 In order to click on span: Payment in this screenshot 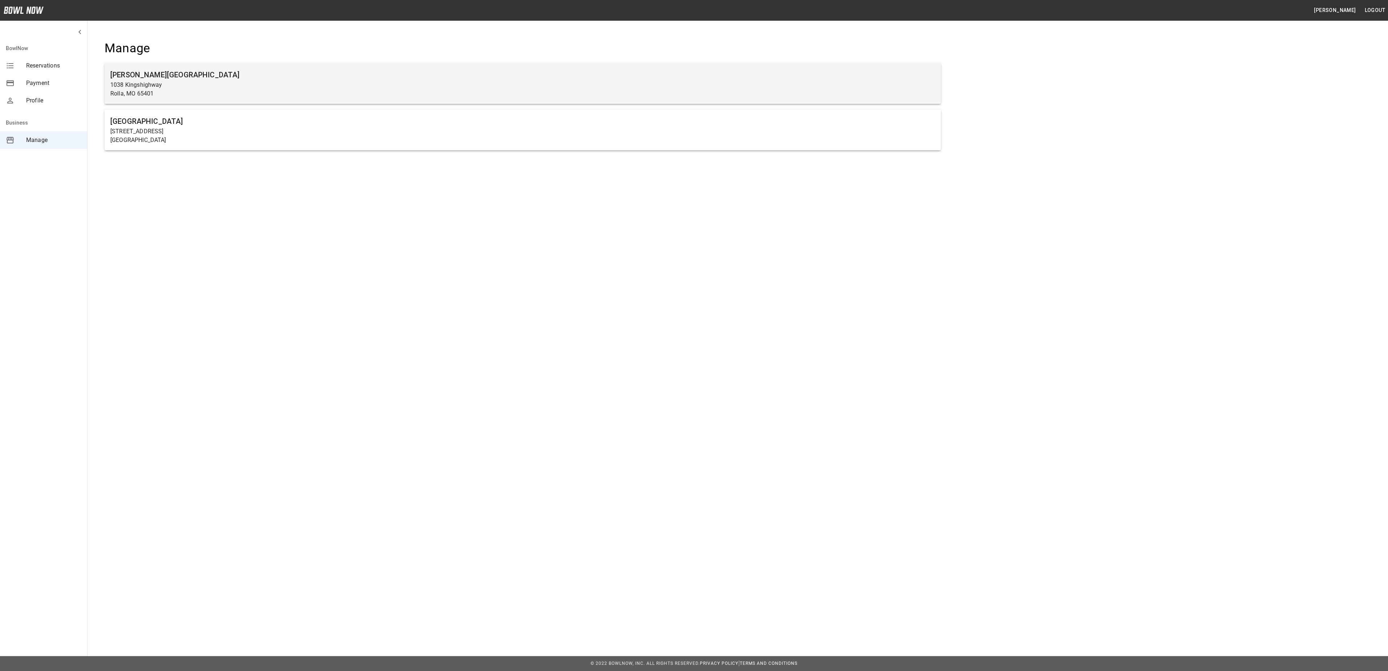, I will do `click(54, 83)`.